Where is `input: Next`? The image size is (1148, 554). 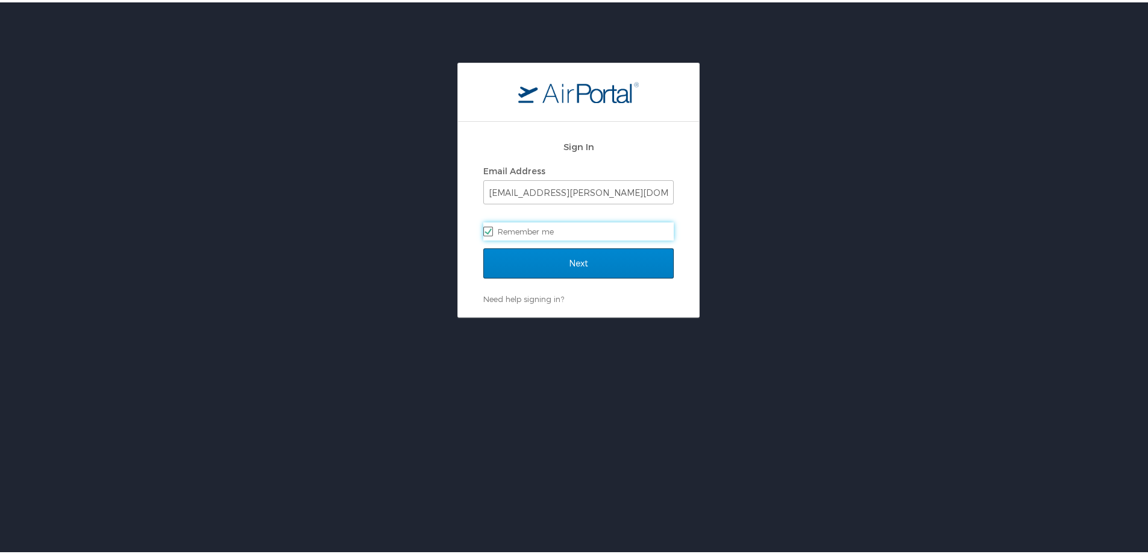
input: Next is located at coordinates (578, 261).